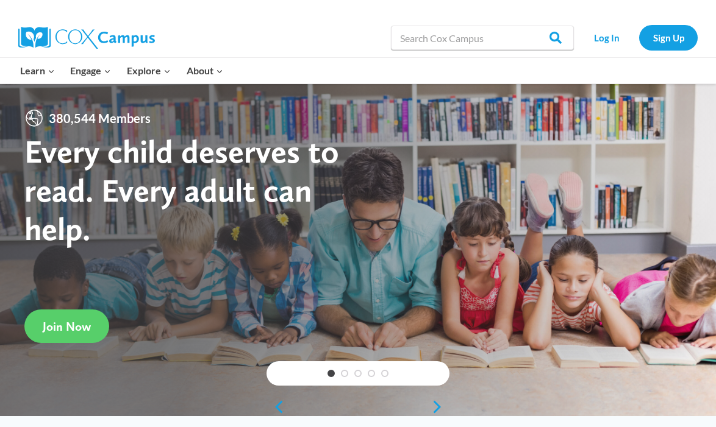 The image size is (716, 427). What do you see at coordinates (121, 71) in the screenshot?
I see `nav: Primary Navigation` at bounding box center [121, 71].